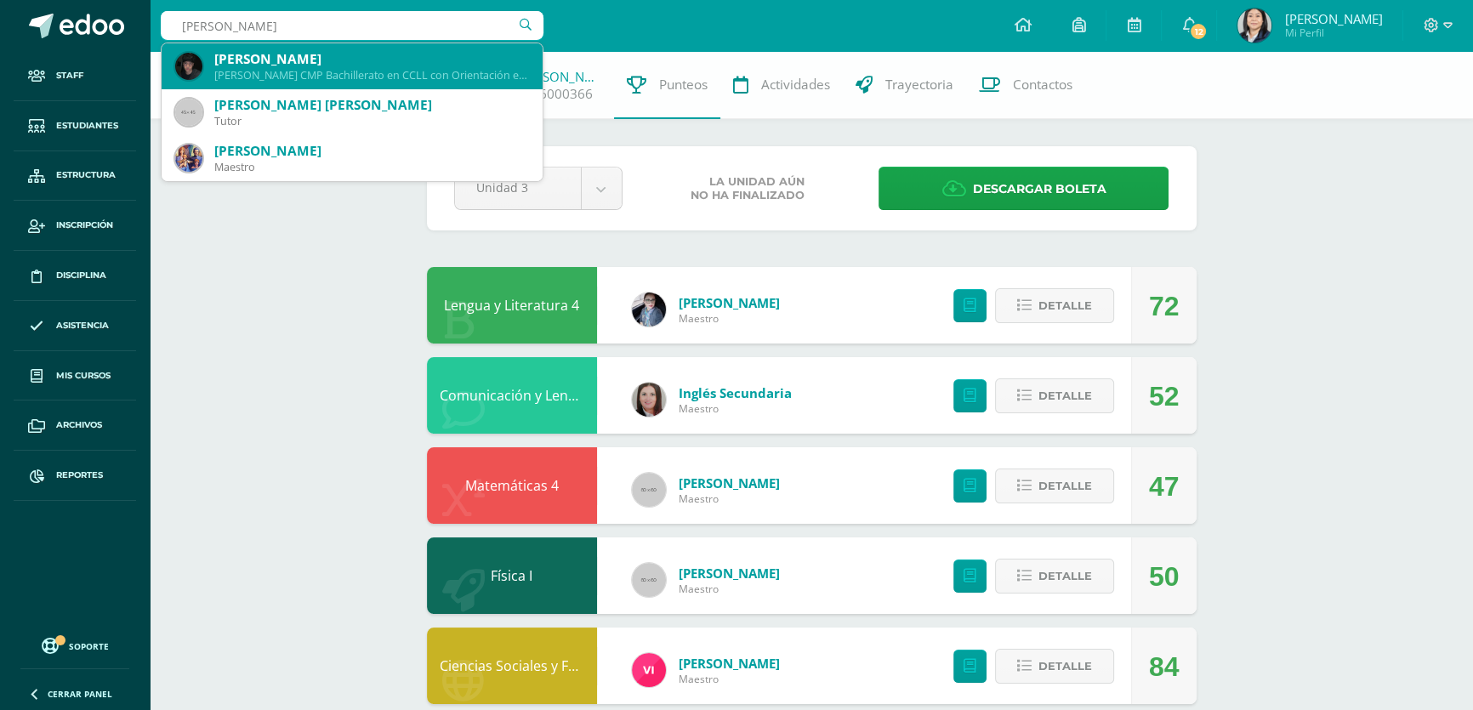 The width and height of the screenshot is (1473, 710). What do you see at coordinates (747, 189) in the screenshot?
I see `span: La unidad aún no ha finalizado` at bounding box center [747, 189].